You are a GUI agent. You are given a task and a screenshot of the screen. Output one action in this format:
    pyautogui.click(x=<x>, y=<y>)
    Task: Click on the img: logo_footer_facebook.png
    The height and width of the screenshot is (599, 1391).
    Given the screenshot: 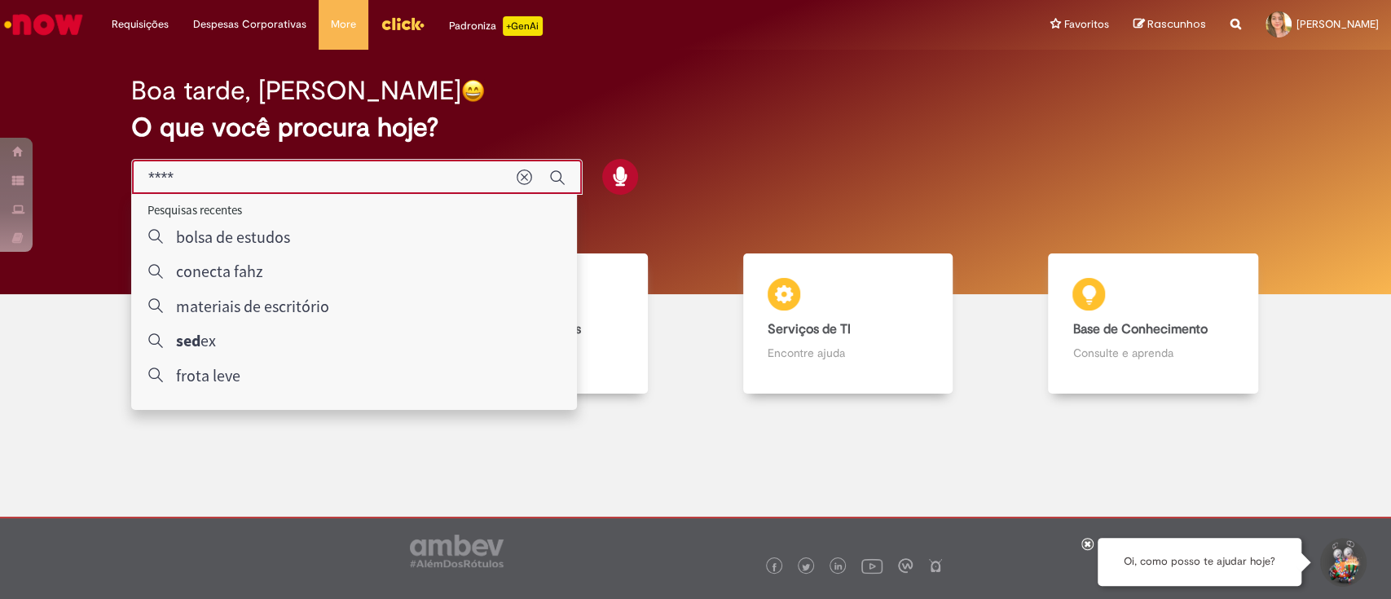 What is the action you would take?
    pyautogui.click(x=774, y=567)
    